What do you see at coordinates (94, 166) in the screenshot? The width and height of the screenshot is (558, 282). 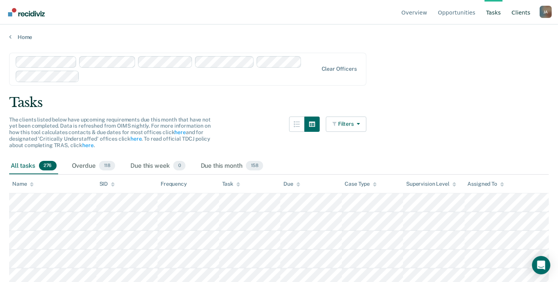 I see `div: Overdue118` at bounding box center [94, 166].